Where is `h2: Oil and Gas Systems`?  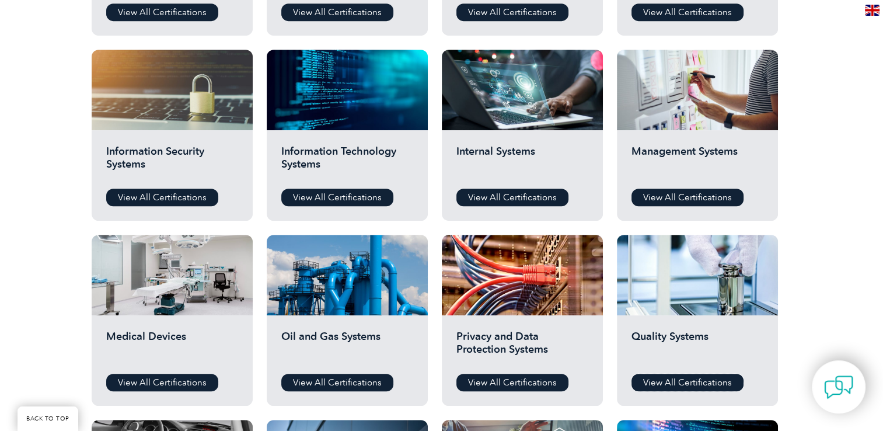 h2: Oil and Gas Systems is located at coordinates (347, 347).